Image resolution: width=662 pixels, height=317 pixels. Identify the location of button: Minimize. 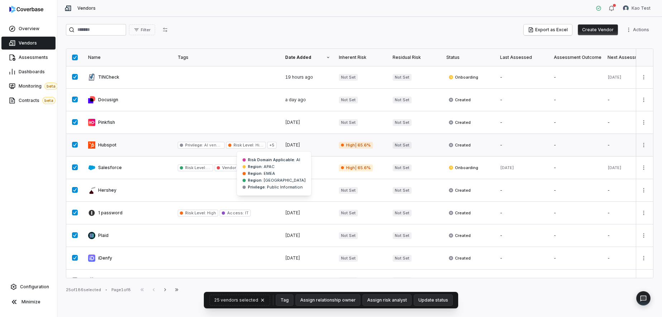
(28, 301).